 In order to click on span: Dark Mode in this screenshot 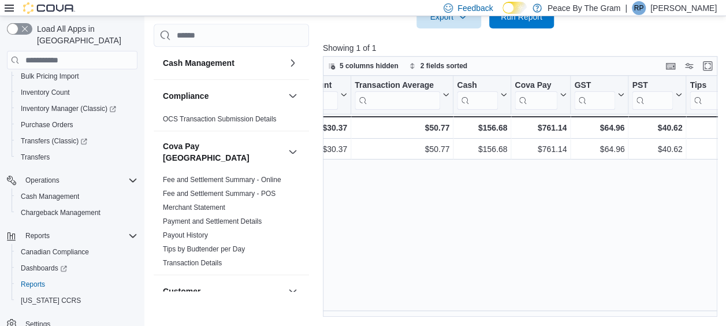, I will do `click(502, 14)`.